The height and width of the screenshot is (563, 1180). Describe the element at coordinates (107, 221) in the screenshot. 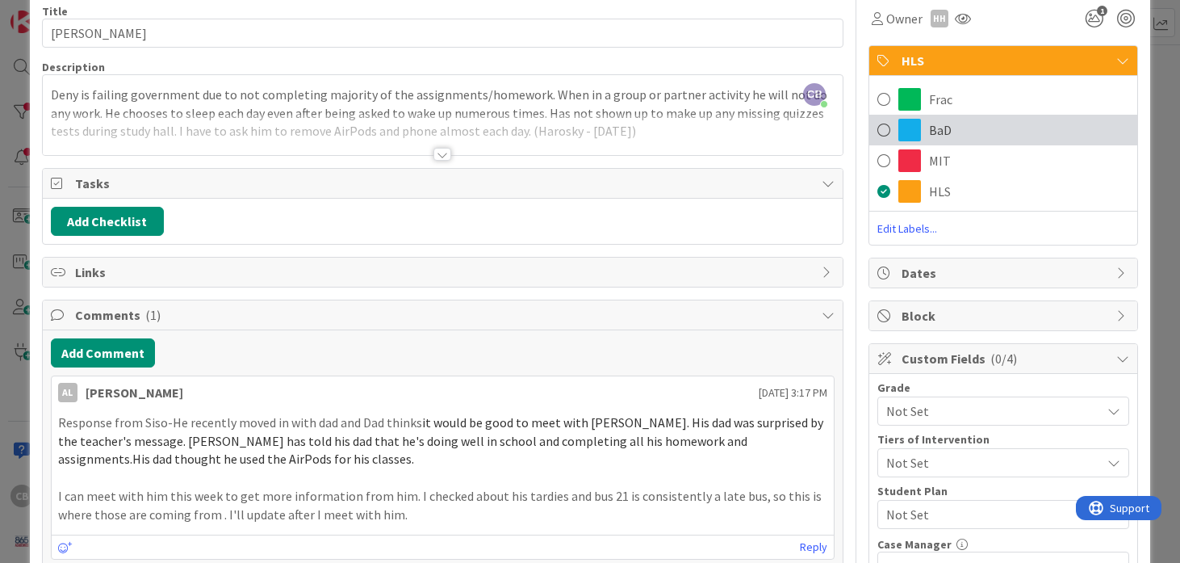

I see `button: Add Checklist` at that location.